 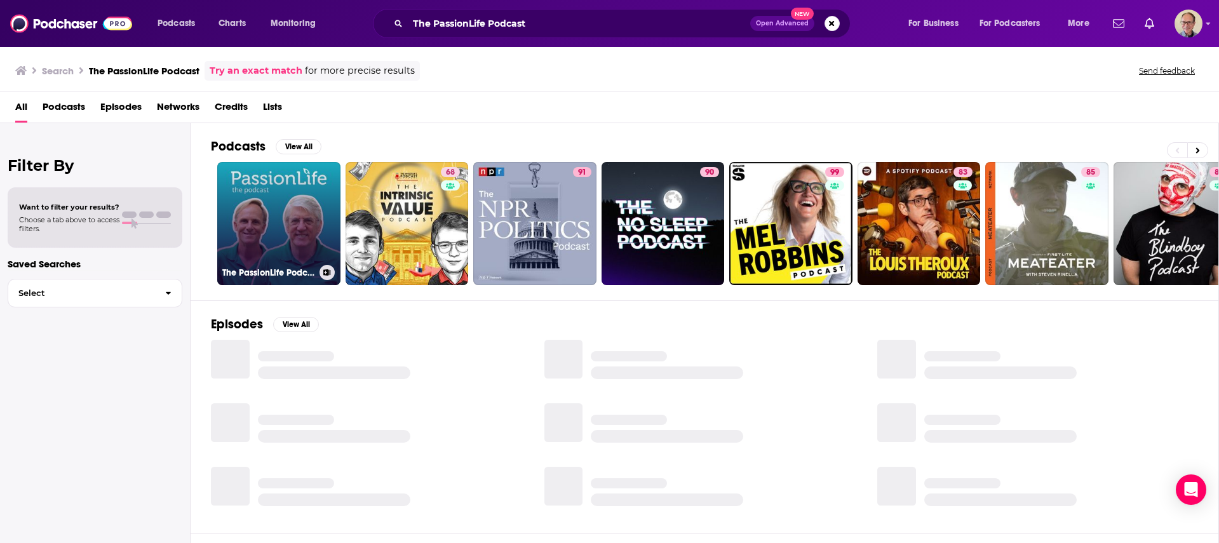 I want to click on span: All, so click(x=21, y=109).